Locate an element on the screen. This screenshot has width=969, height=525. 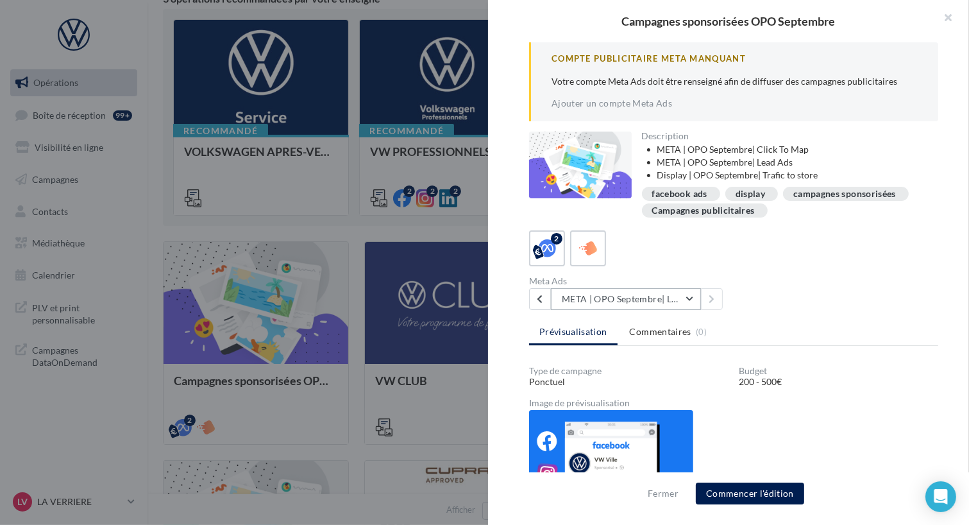
div: Campagnes sponsorisées OPO Septembre is located at coordinates (729, 21).